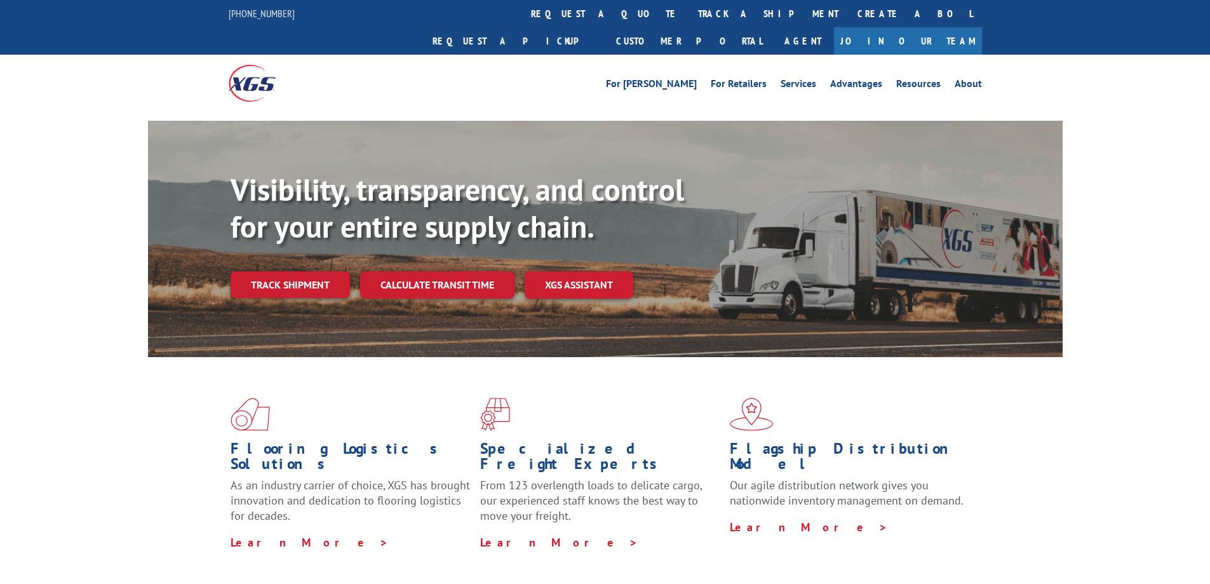 The width and height of the screenshot is (1210, 584). Describe the element at coordinates (437, 284) in the screenshot. I see `a: Calculate transit time` at that location.